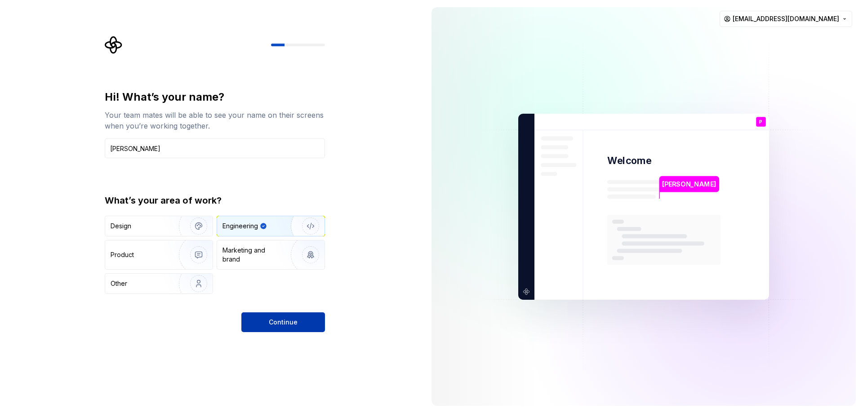 The image size is (863, 413). What do you see at coordinates (253, 255) in the screenshot?
I see `div: Marketing and brand` at bounding box center [253, 255].